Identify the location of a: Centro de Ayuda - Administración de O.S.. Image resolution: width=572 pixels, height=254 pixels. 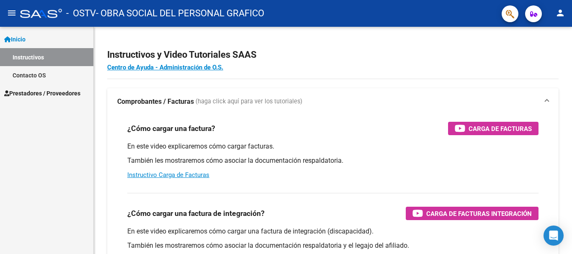
(165, 67).